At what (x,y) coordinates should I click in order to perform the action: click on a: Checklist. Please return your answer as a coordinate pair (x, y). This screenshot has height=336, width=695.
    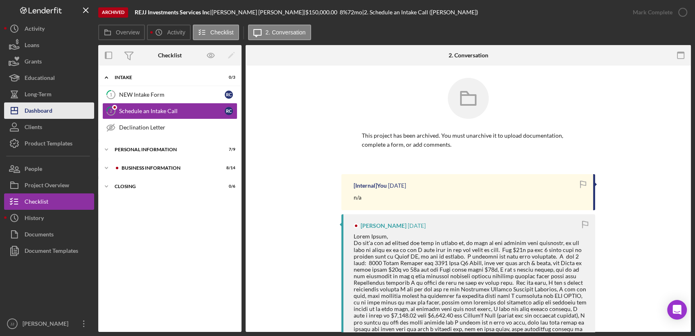
    Looking at the image, I should click on (49, 201).